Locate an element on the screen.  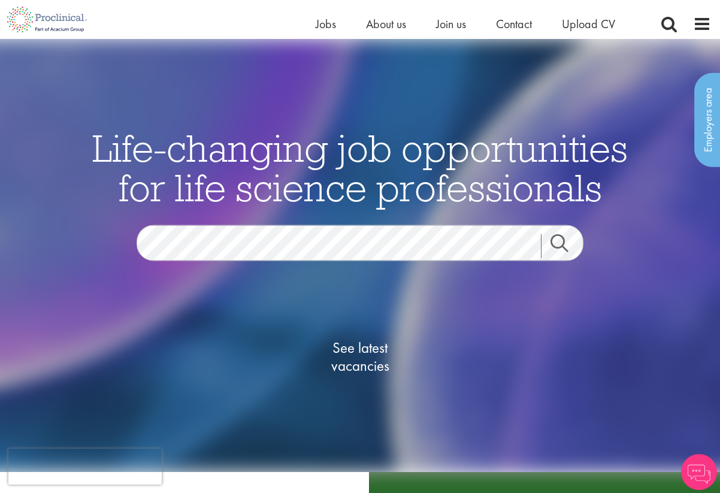
a: Join us is located at coordinates (451, 24).